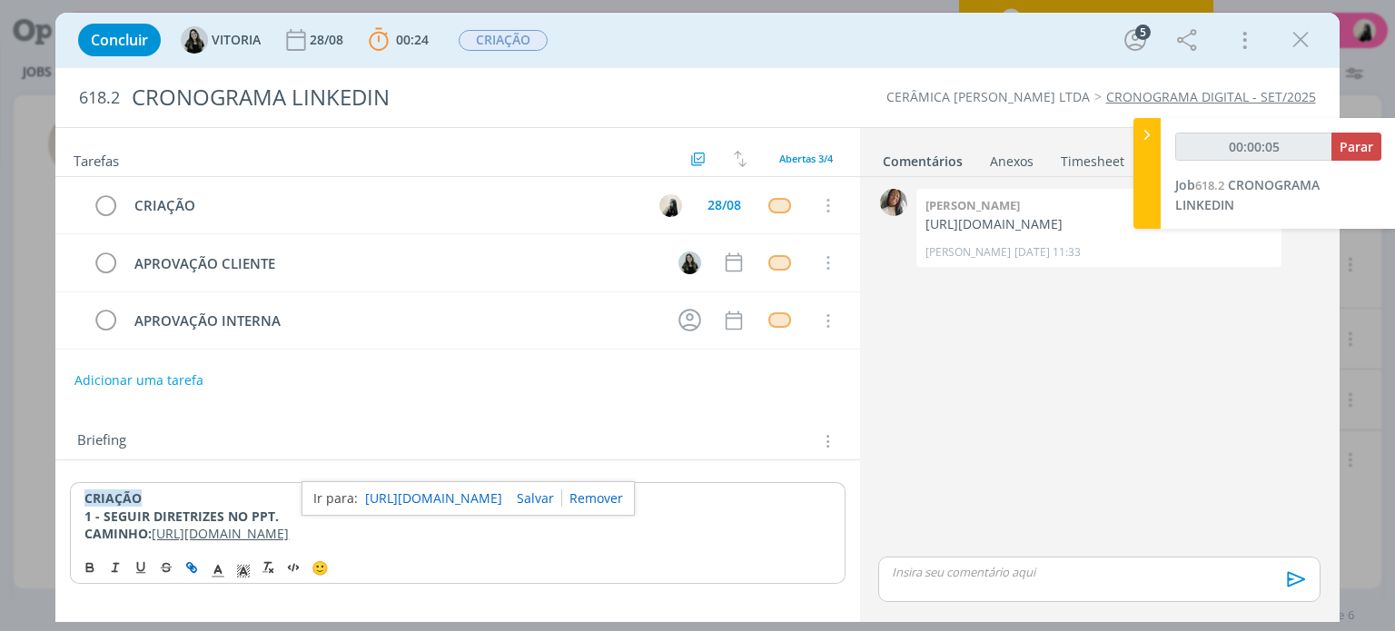 The height and width of the screenshot is (631, 1395). I want to click on div: dialog, so click(696, 317).